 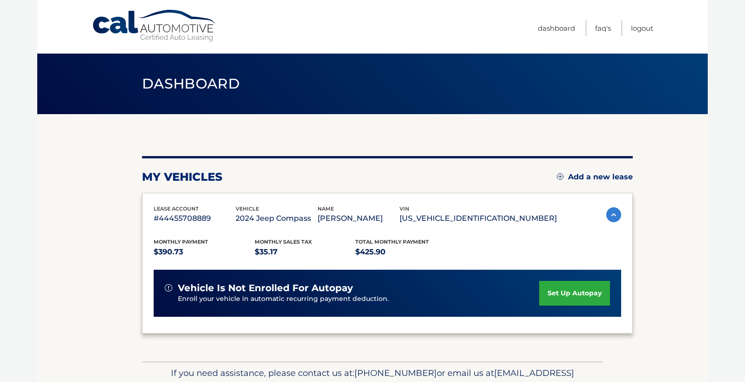 I want to click on p: 2024 Jeep Compass, so click(x=277, y=219).